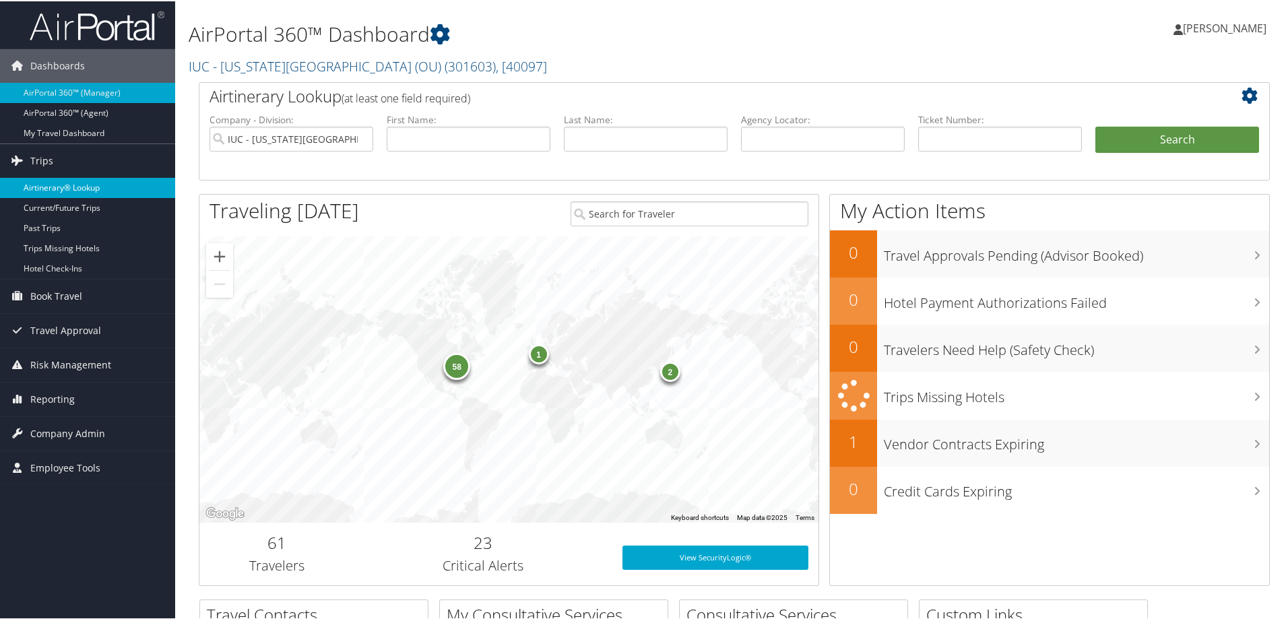  I want to click on span: Reporting, so click(53, 398).